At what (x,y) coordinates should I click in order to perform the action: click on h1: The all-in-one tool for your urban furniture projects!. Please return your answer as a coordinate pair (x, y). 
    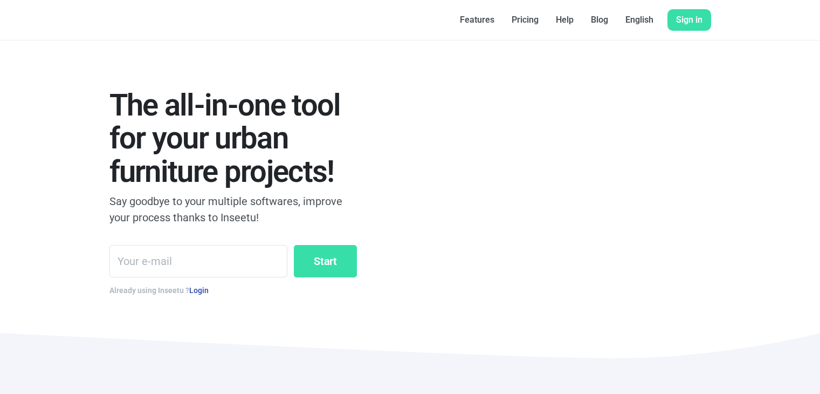
    Looking at the image, I should click on (233, 139).